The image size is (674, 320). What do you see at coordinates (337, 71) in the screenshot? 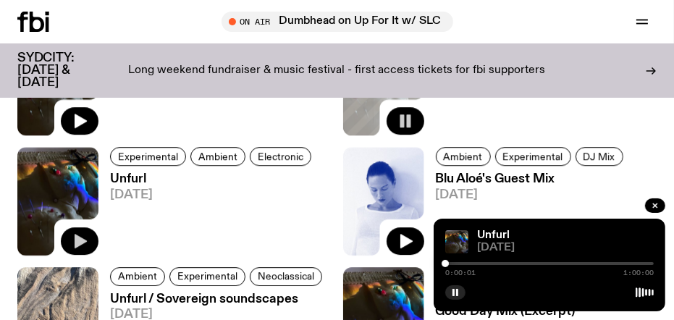
I see `p: Long weekend fundraiser & music festival - first access tickets for fbi supporters` at bounding box center [337, 71].